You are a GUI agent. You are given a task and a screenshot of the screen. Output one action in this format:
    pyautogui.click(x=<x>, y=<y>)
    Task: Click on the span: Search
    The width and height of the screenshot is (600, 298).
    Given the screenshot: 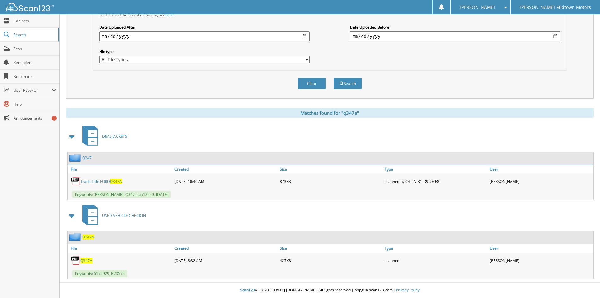 What is the action you would take?
    pyautogui.click(x=34, y=35)
    